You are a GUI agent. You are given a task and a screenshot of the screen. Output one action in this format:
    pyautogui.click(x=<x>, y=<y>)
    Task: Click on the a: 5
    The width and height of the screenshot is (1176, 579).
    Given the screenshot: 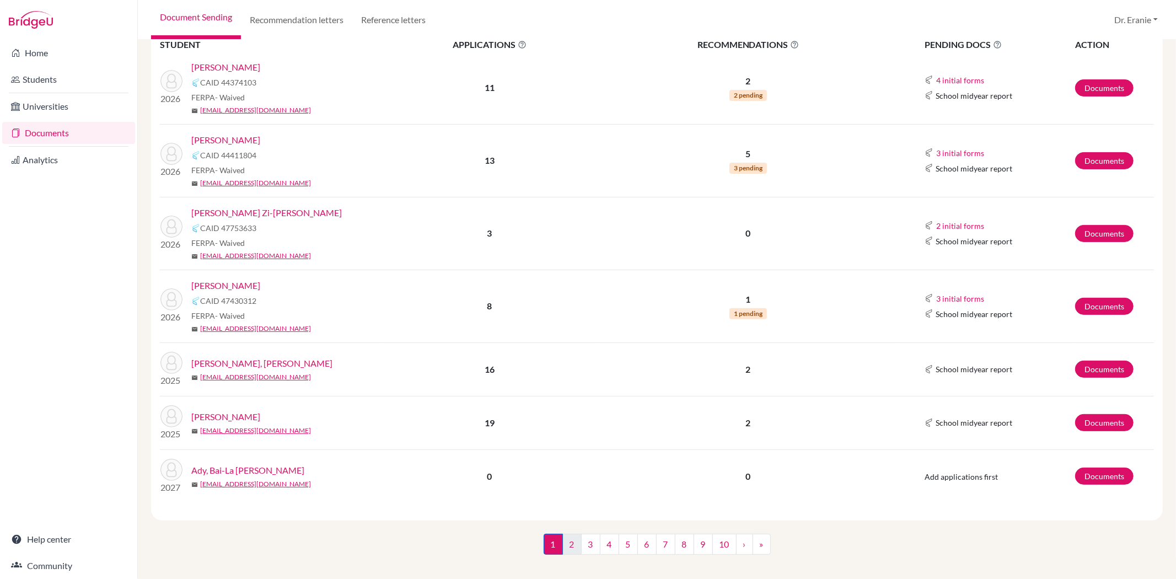 What is the action you would take?
    pyautogui.click(x=628, y=544)
    